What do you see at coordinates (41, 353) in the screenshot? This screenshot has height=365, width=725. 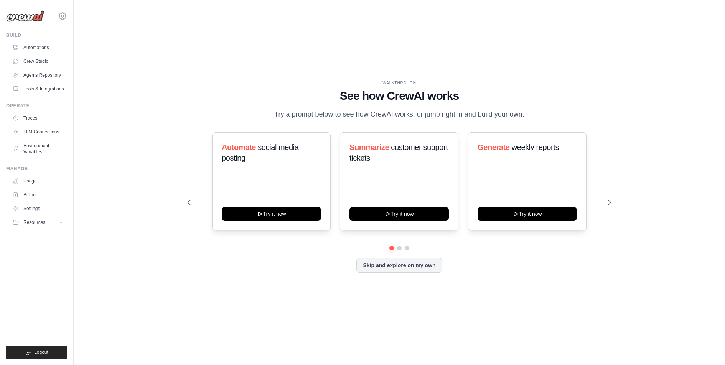 I see `span: Logout` at bounding box center [41, 353].